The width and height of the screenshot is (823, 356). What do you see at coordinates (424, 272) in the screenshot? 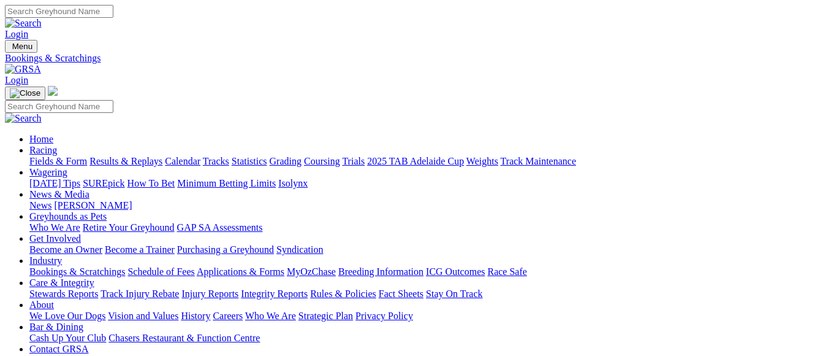
I see `div: Industry` at bounding box center [424, 272].